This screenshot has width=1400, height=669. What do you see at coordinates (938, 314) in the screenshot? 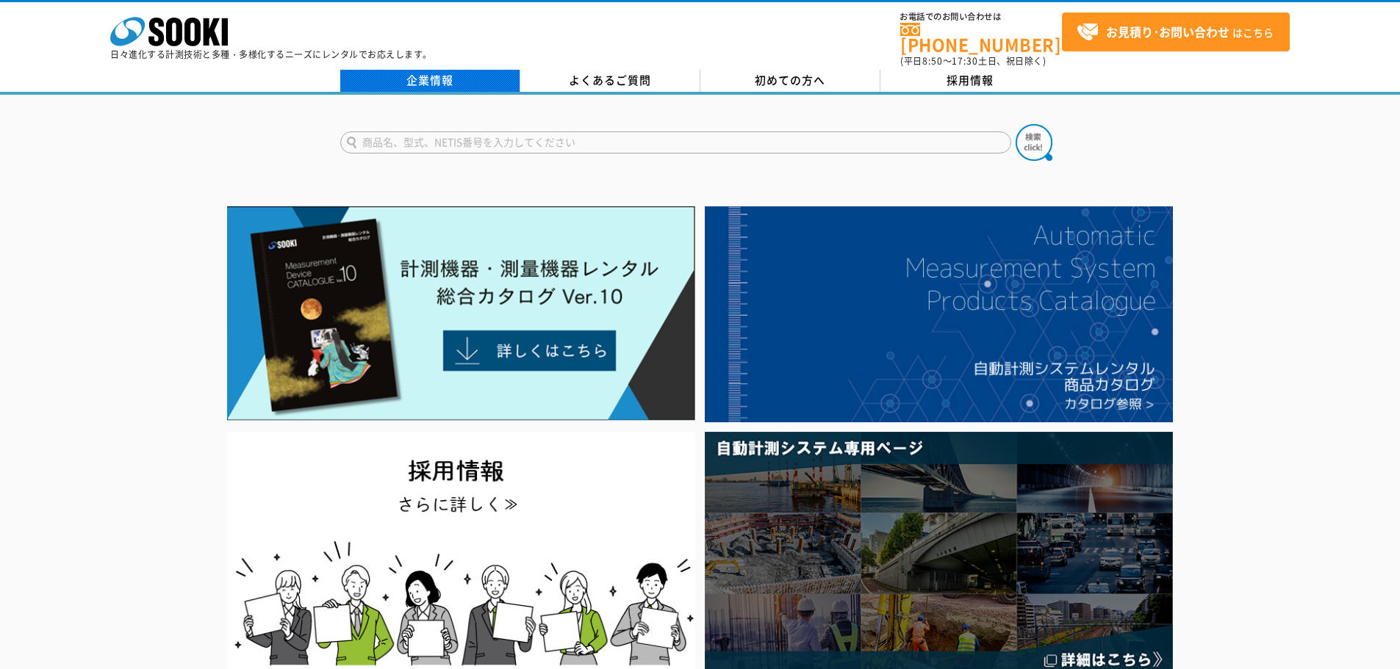
I see `img: 自動計測システムカタログ` at bounding box center [938, 314].